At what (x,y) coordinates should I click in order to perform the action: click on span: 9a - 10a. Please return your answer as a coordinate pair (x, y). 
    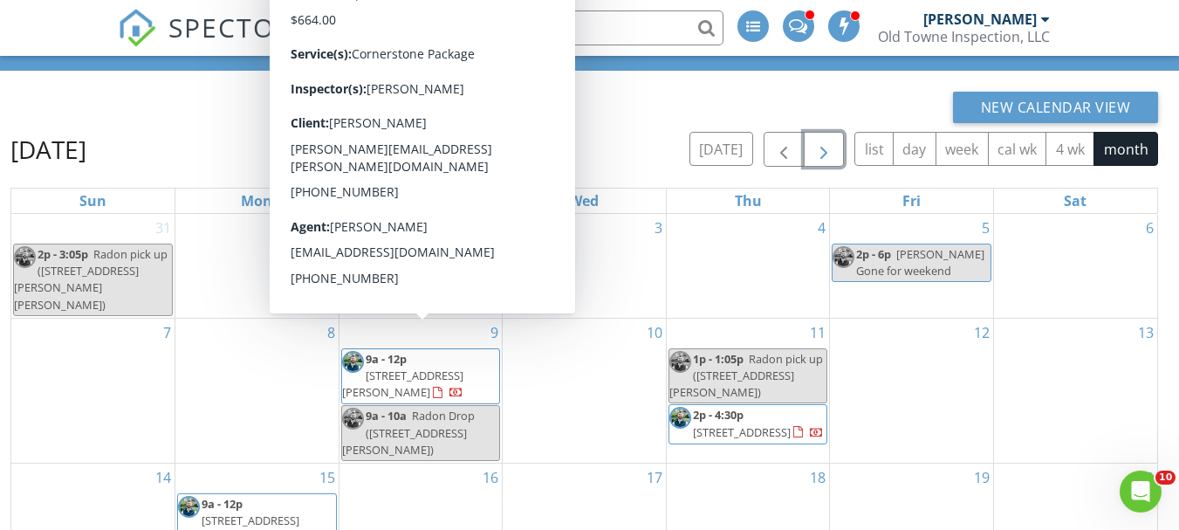
    Looking at the image, I should click on (386, 415).